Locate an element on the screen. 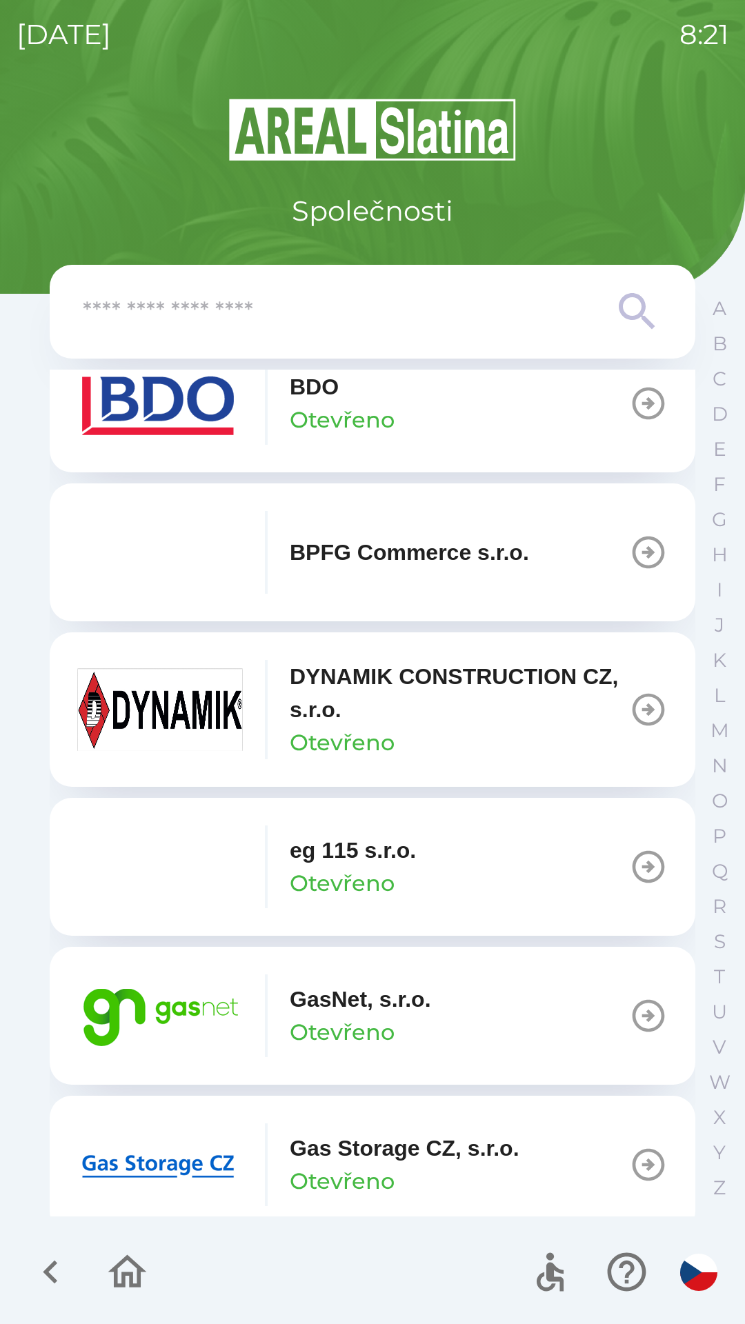 The height and width of the screenshot is (1324, 745). p: Společnosti is located at coordinates (372, 211).